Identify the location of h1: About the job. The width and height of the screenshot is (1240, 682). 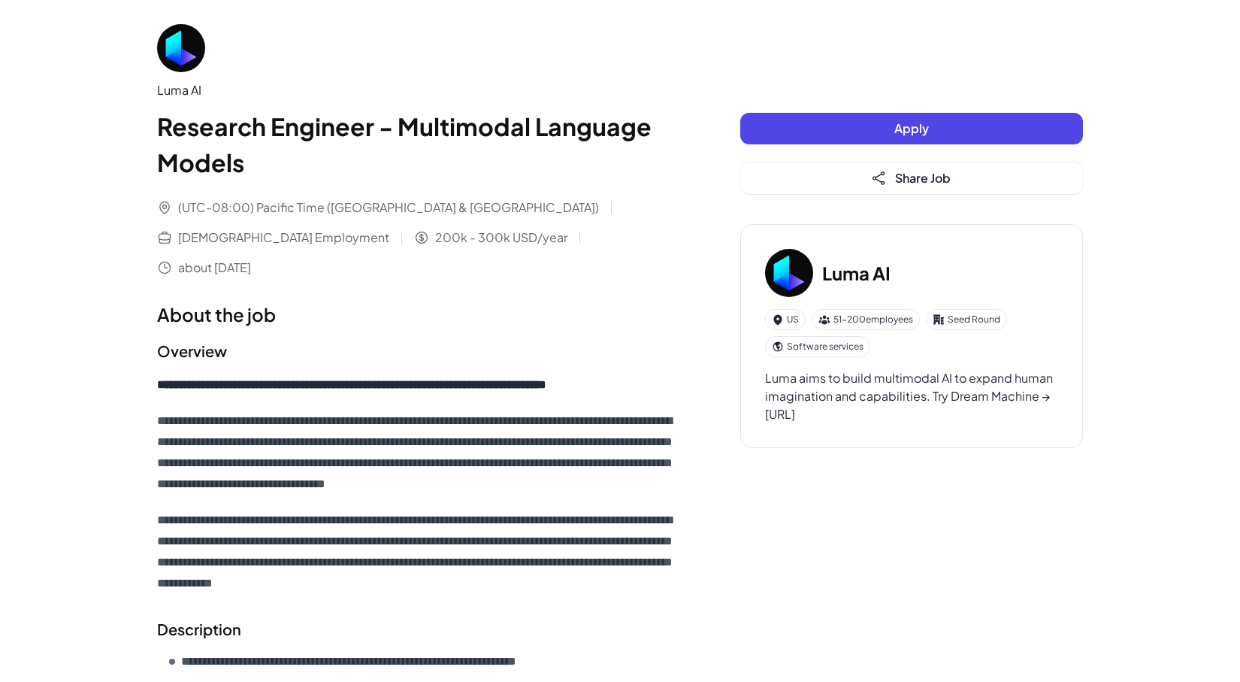
(419, 314).